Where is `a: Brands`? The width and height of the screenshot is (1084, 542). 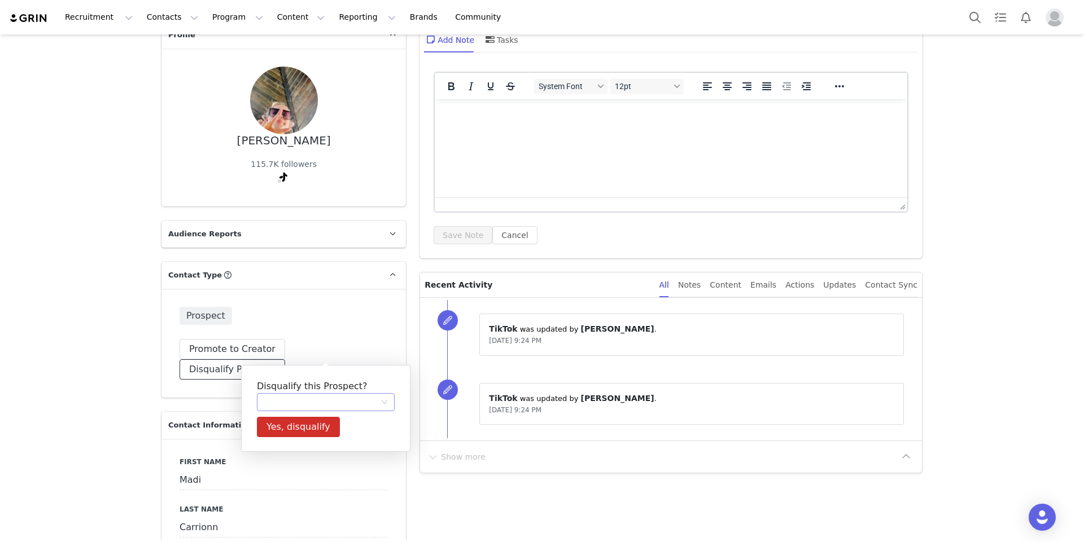 a: Brands is located at coordinates (425, 17).